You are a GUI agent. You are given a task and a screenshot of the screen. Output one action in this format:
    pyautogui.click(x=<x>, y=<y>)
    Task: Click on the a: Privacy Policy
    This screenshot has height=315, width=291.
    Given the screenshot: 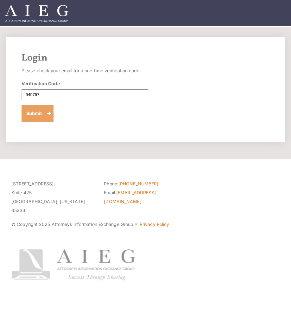 What is the action you would take?
    pyautogui.click(x=154, y=224)
    